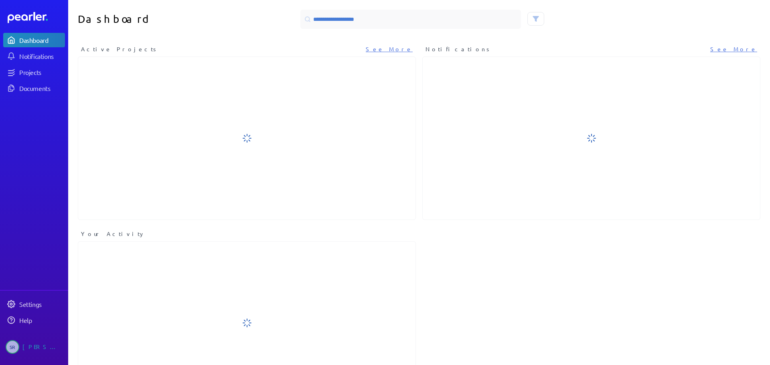 This screenshot has height=365, width=770. I want to click on div: Settings, so click(42, 304).